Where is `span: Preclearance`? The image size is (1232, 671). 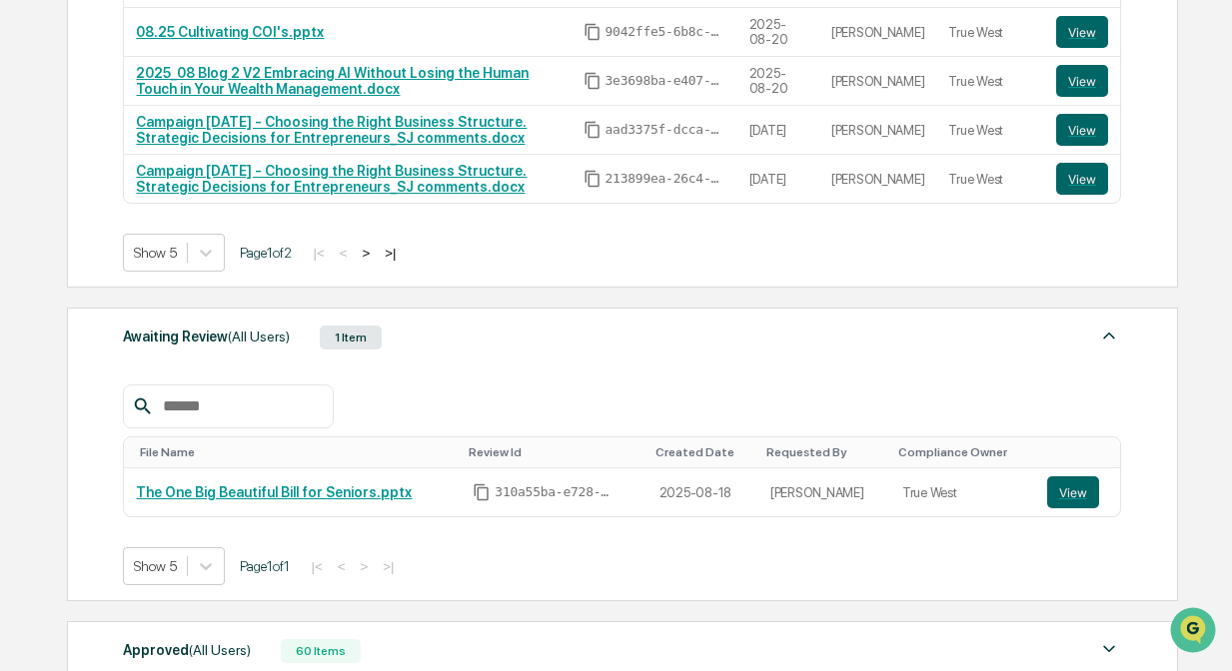
span: Preclearance is located at coordinates (84, 262).